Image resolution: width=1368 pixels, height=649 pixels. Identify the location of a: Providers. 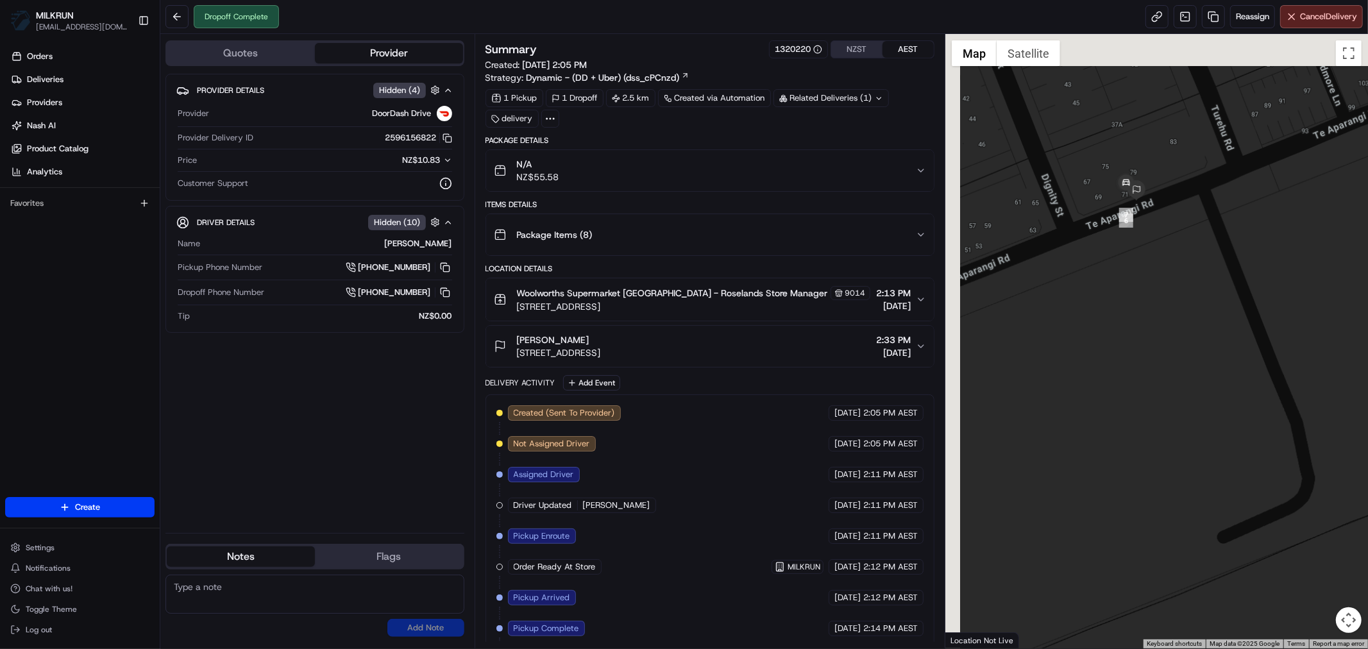
(82, 103).